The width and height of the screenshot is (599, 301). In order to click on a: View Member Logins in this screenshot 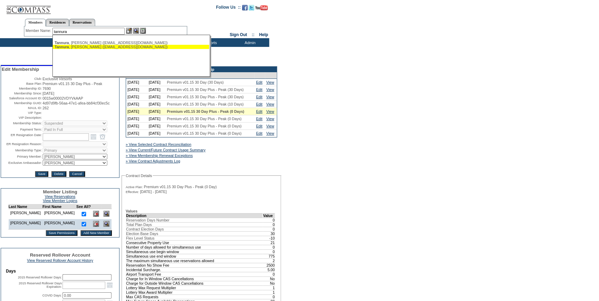, I will do `click(60, 201)`.